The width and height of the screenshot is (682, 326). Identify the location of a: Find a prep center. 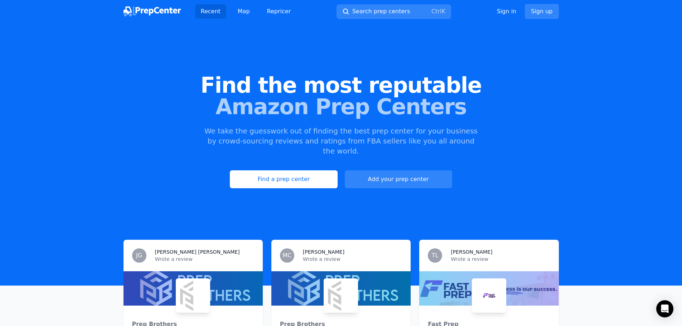
(283, 179).